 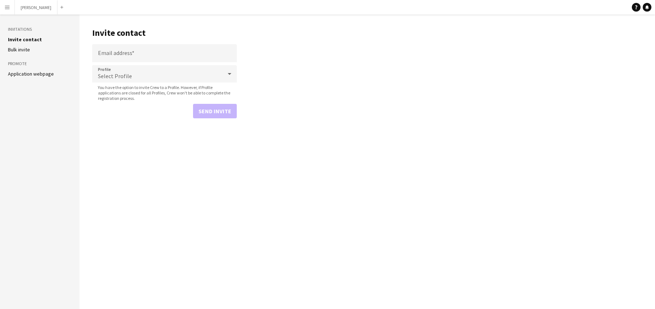 What do you see at coordinates (19, 50) in the screenshot?
I see `a: Bulk invite` at bounding box center [19, 50].